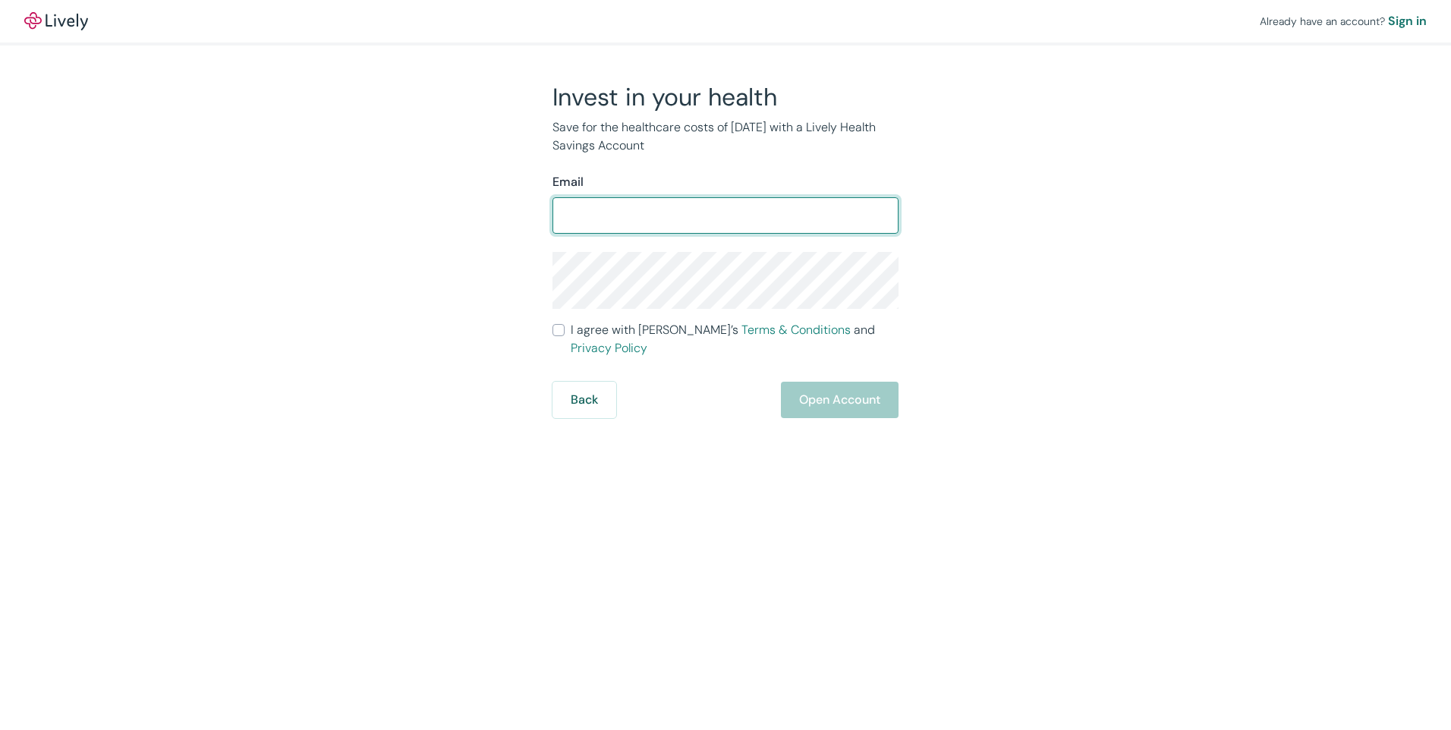 Image resolution: width=1451 pixels, height=730 pixels. Describe the element at coordinates (56, 21) in the screenshot. I see `img: Lively` at that location.